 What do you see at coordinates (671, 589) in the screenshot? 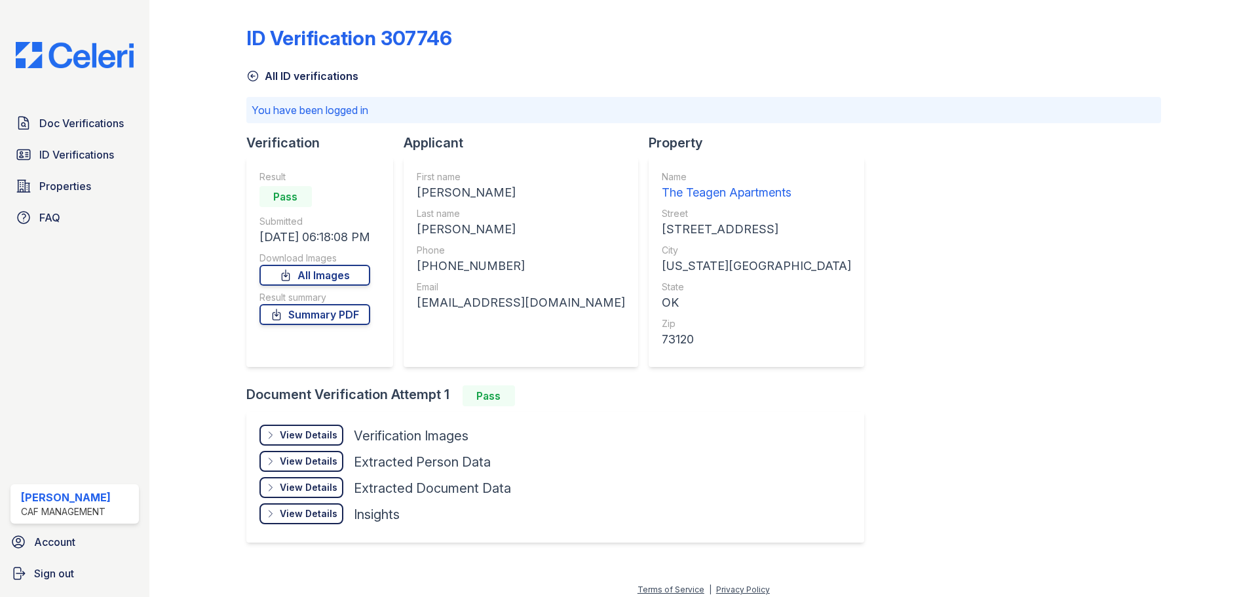
I see `a: Terms of Service` at bounding box center [671, 589].